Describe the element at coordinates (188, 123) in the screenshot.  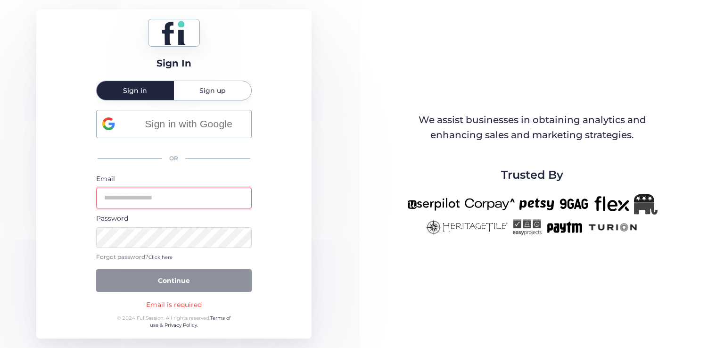
I see `span: Sign in with Google` at that location.